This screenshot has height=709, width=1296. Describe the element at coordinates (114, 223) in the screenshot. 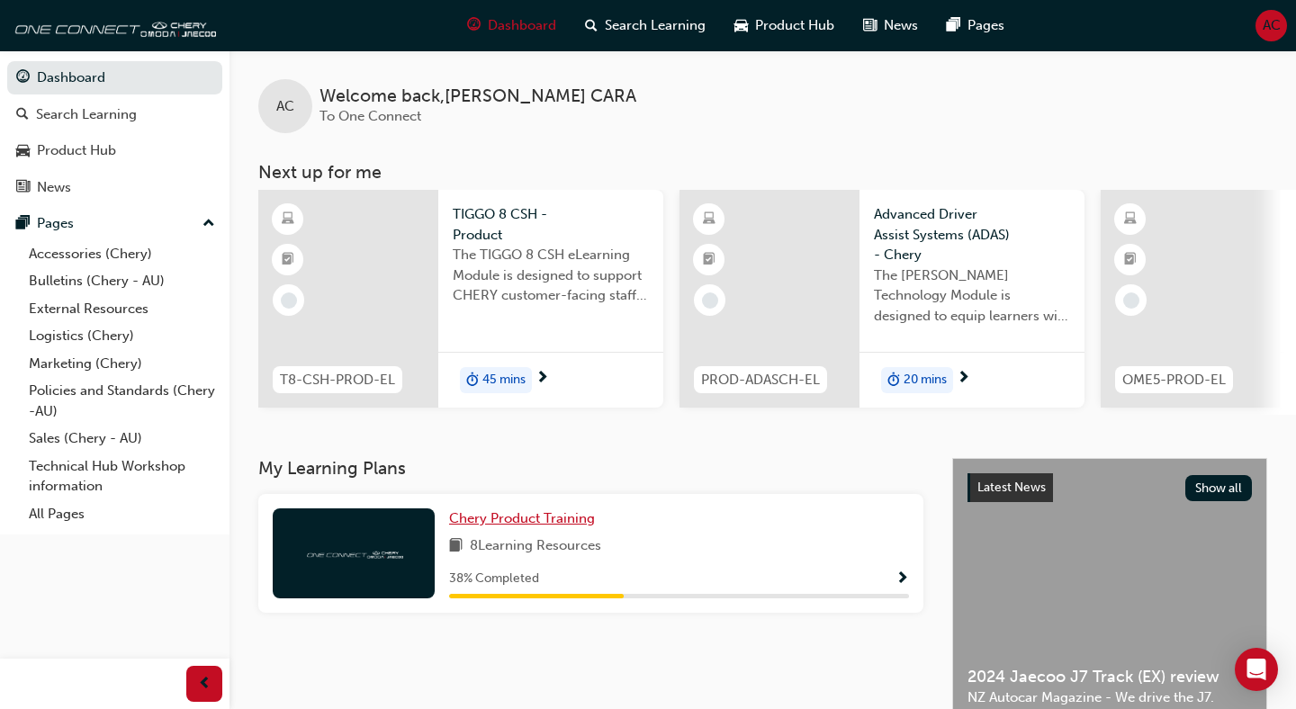

I see `button: Pages` at that location.